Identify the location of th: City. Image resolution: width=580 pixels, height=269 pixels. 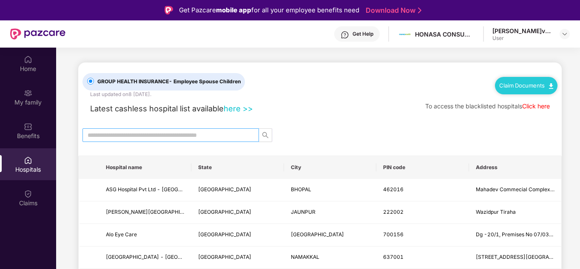
(330, 168).